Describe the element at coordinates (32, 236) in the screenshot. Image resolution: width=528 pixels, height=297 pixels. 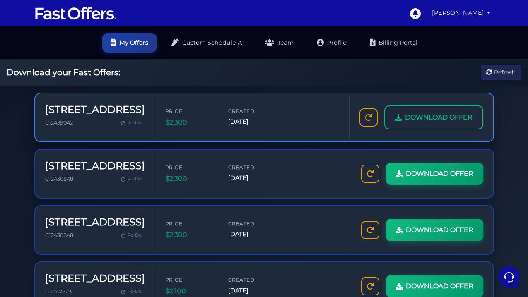
I see `p: Home` at that location.